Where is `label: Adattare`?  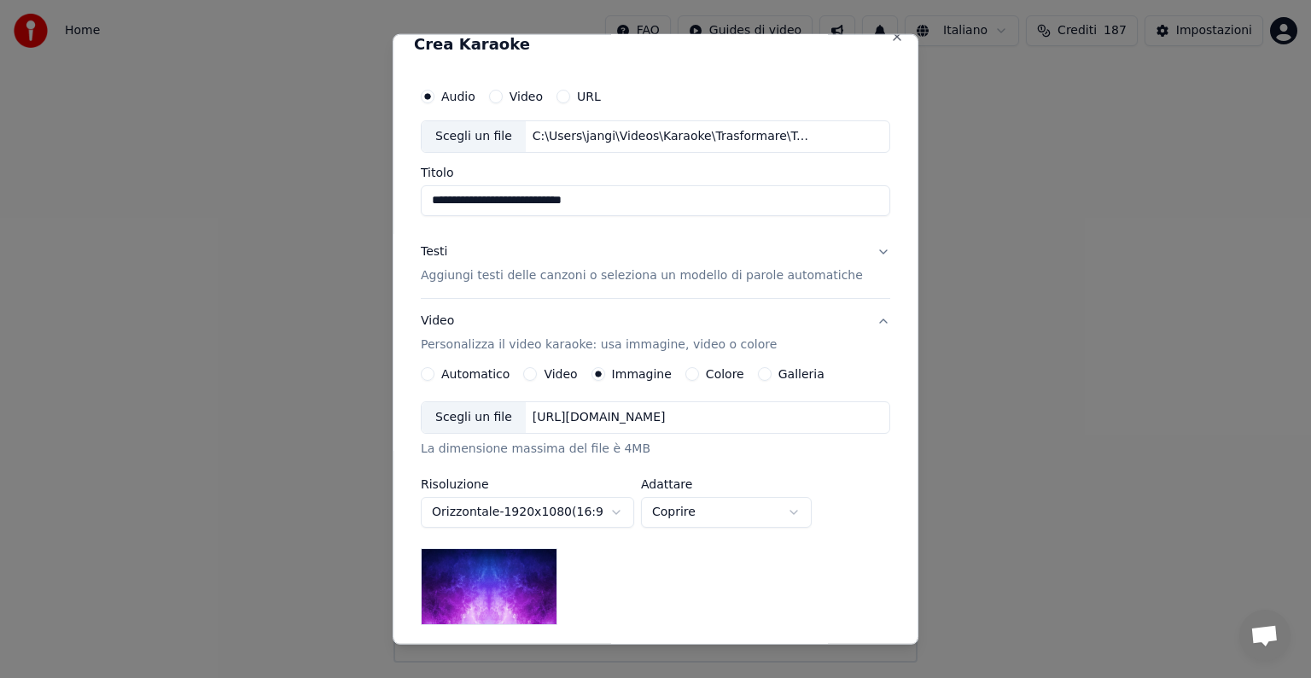 label: Adattare is located at coordinates (727, 484).